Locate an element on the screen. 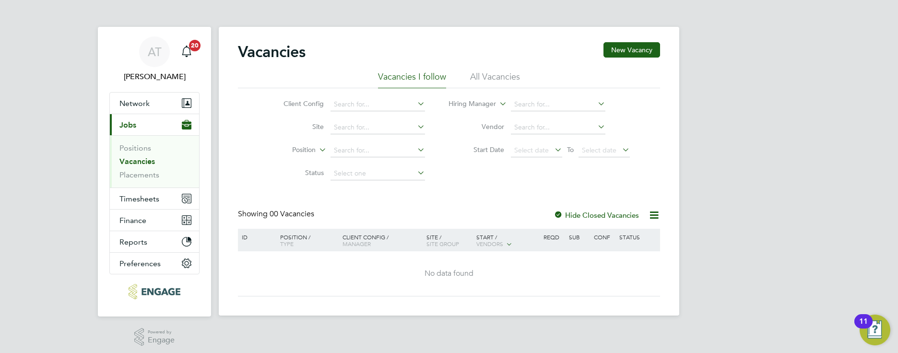 The height and width of the screenshot is (353, 898). button: Open Resource Center, 11 new notifications is located at coordinates (875, 330).